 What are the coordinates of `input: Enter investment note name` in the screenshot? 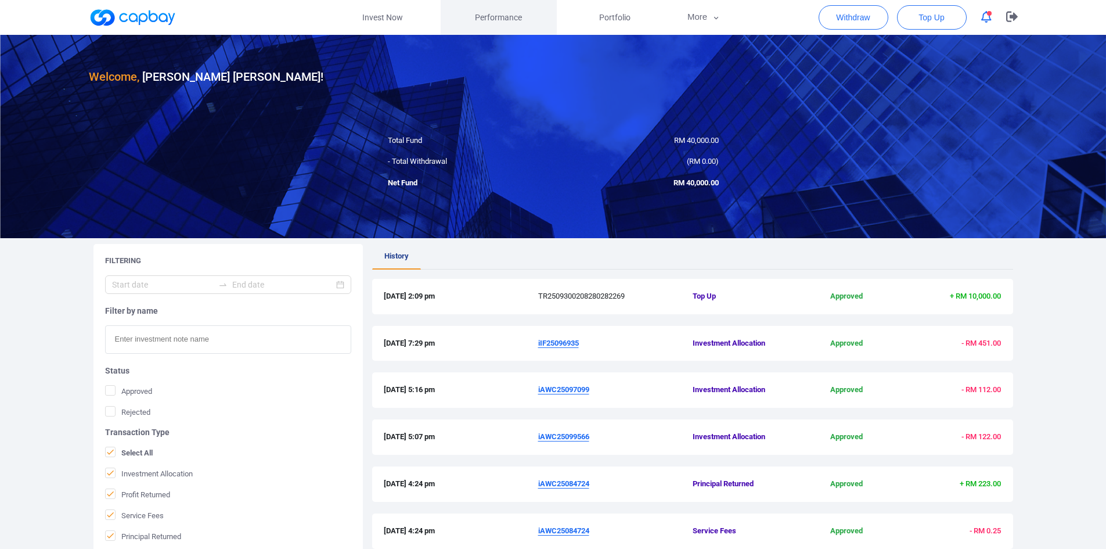 It's located at (228, 339).